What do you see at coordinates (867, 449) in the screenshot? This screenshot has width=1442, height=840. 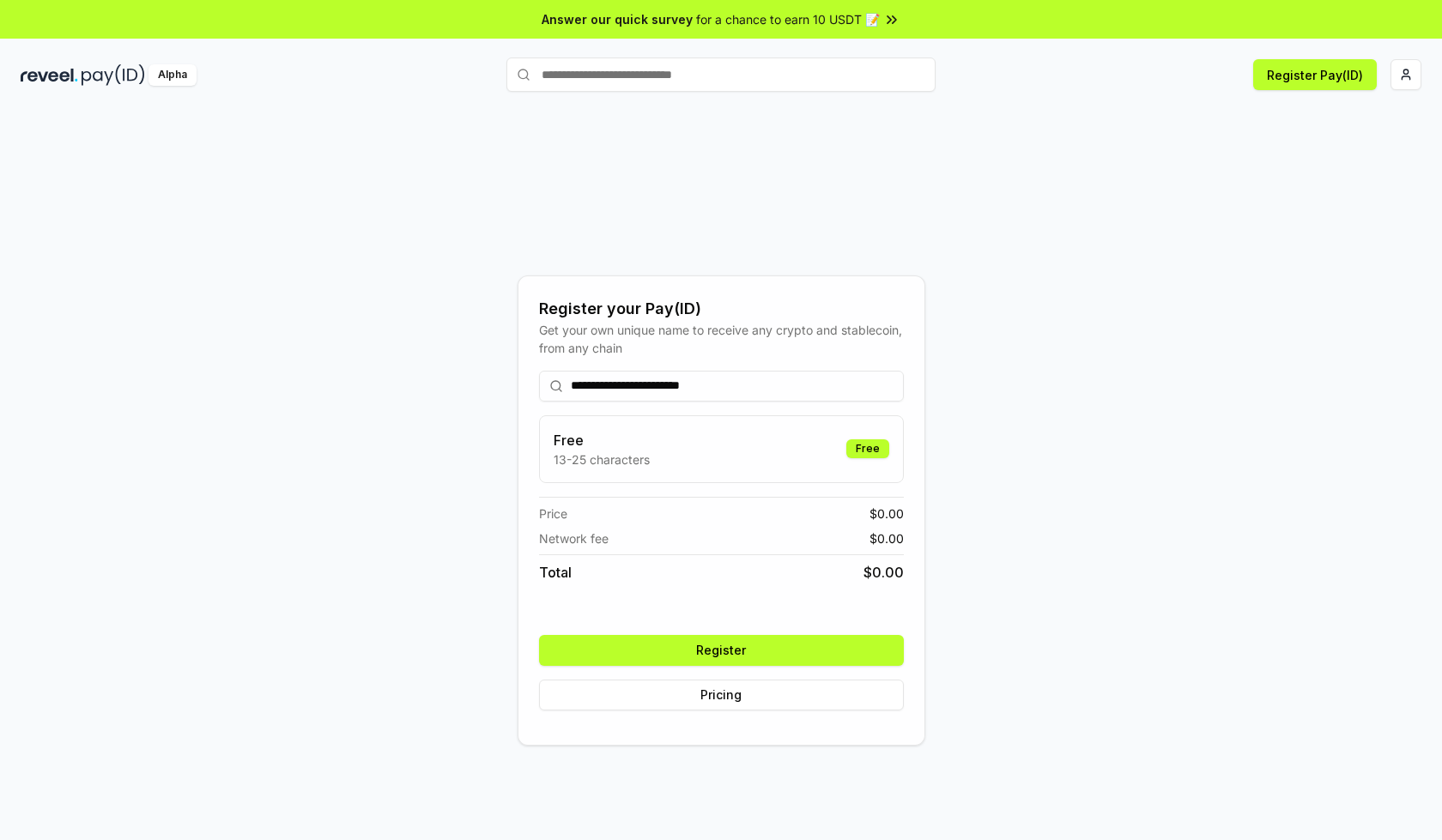 I see `div: Free` at bounding box center [867, 449].